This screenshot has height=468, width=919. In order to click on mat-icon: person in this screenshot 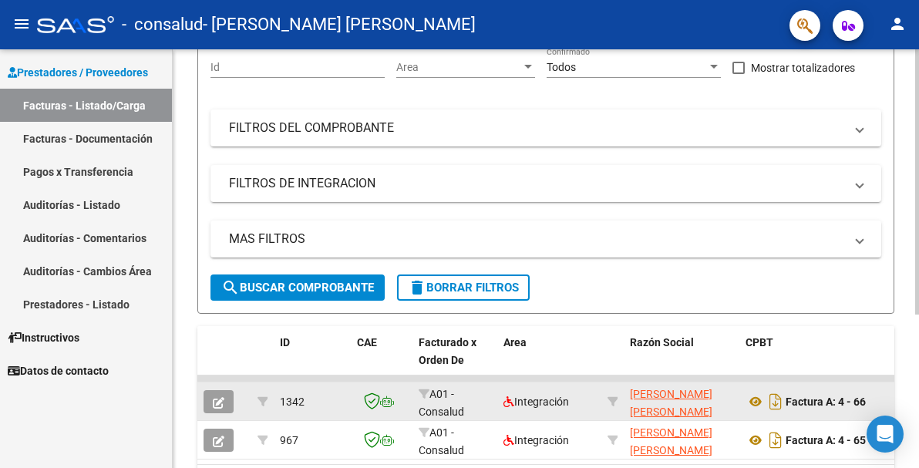, I will do `click(897, 24)`.